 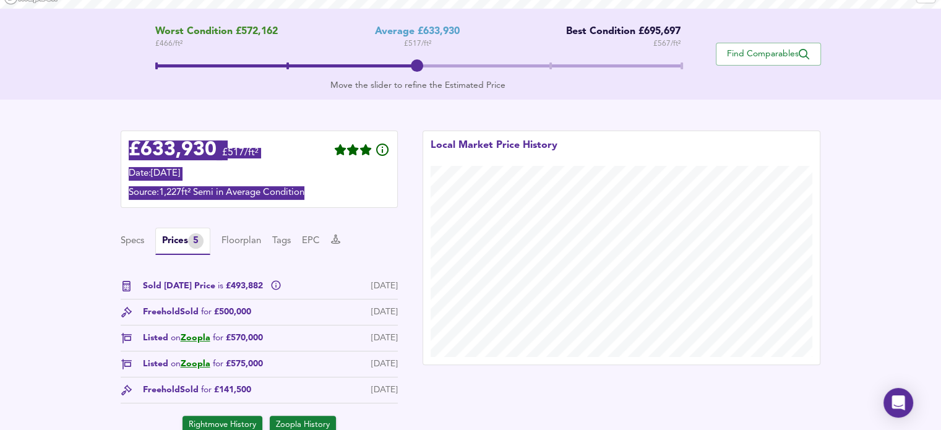 I want to click on button: Specs, so click(x=132, y=241).